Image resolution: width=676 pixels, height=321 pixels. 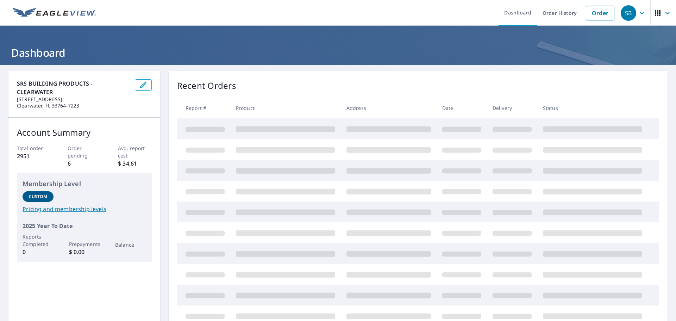 What do you see at coordinates (204, 108) in the screenshot?
I see `th: Report #` at bounding box center [204, 108].